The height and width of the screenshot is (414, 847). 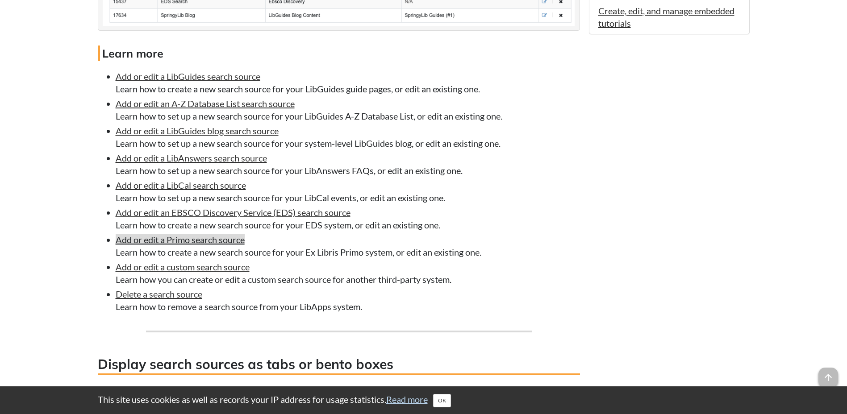 What do you see at coordinates (181, 185) in the screenshot?
I see `a: Add or edit a LibCal search source` at bounding box center [181, 185].